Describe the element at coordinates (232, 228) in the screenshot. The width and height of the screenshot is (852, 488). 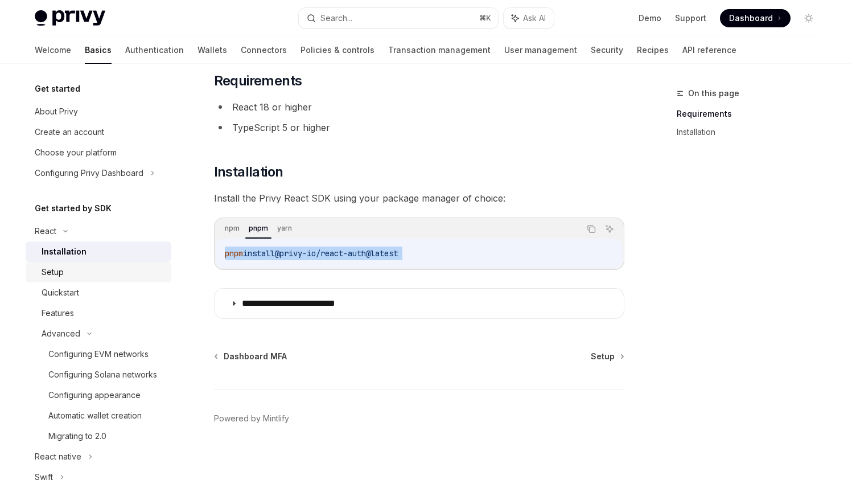
I see `div: npm` at that location.